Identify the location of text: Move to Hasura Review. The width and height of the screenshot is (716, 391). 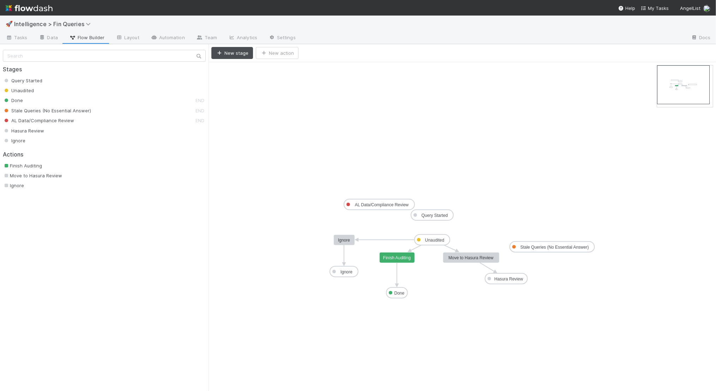
(471, 258).